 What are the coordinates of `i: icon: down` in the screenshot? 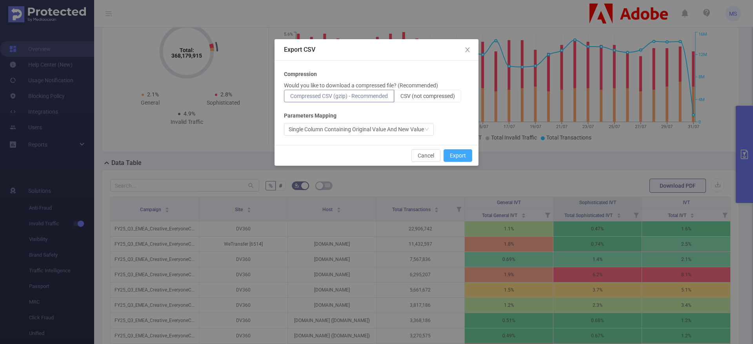 It's located at (427, 130).